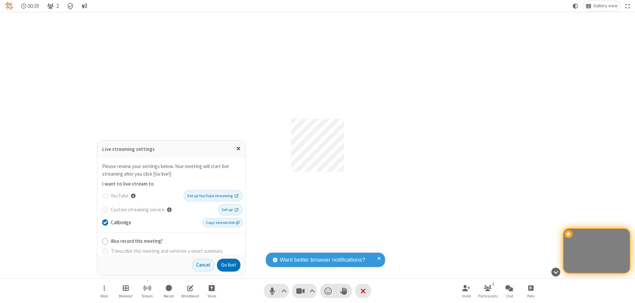 The height and width of the screenshot is (303, 635). What do you see at coordinates (284, 291) in the screenshot?
I see `button: Audio settings` at bounding box center [284, 291].